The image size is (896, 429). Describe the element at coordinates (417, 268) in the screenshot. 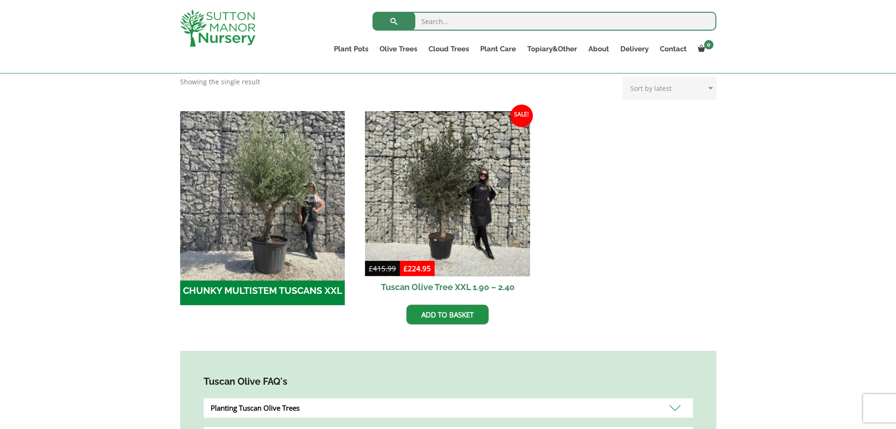

I see `bdi: 224.95` at that location.